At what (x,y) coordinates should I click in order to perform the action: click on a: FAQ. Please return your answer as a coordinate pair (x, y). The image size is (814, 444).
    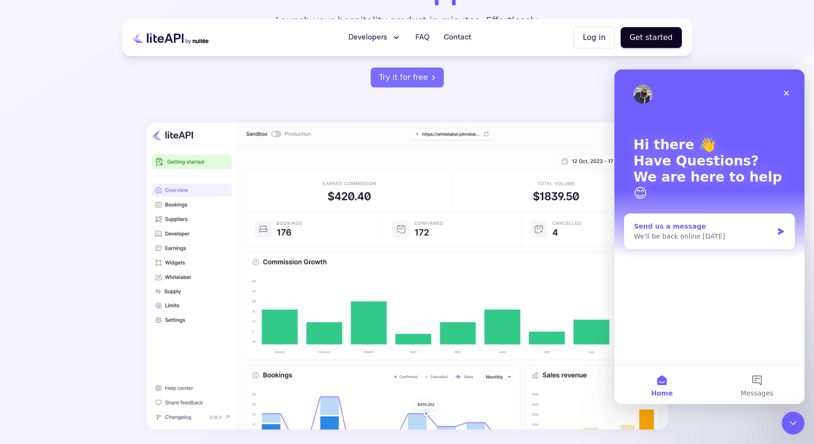
    Looking at the image, I should click on (422, 38).